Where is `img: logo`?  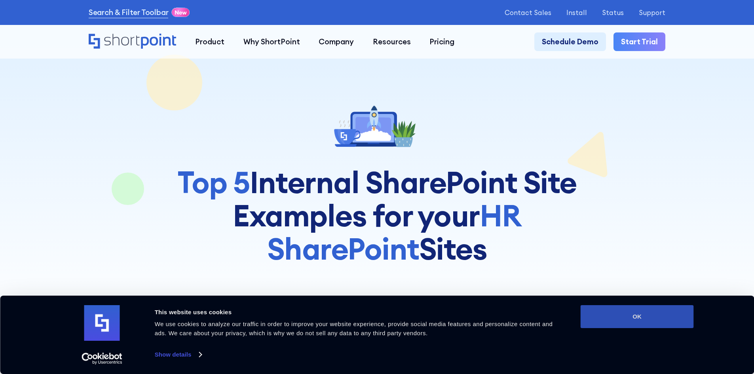
img: logo is located at coordinates (102, 323).